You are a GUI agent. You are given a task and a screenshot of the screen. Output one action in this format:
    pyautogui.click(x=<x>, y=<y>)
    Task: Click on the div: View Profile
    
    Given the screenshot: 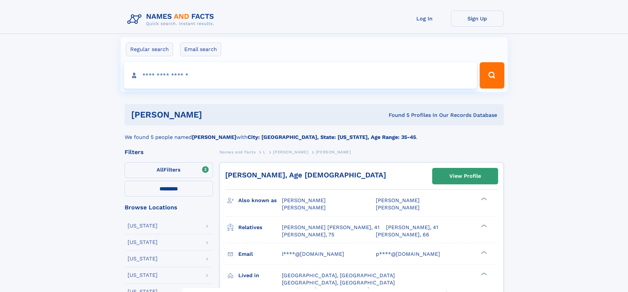 What is the action you would take?
    pyautogui.click(x=465, y=176)
    